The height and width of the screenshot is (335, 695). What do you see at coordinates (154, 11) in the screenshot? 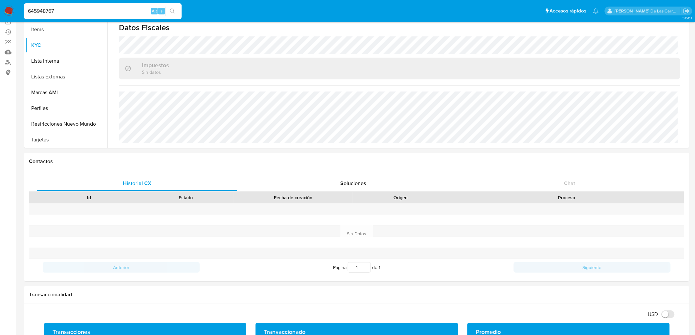
I see `span: Alt` at bounding box center [154, 11].